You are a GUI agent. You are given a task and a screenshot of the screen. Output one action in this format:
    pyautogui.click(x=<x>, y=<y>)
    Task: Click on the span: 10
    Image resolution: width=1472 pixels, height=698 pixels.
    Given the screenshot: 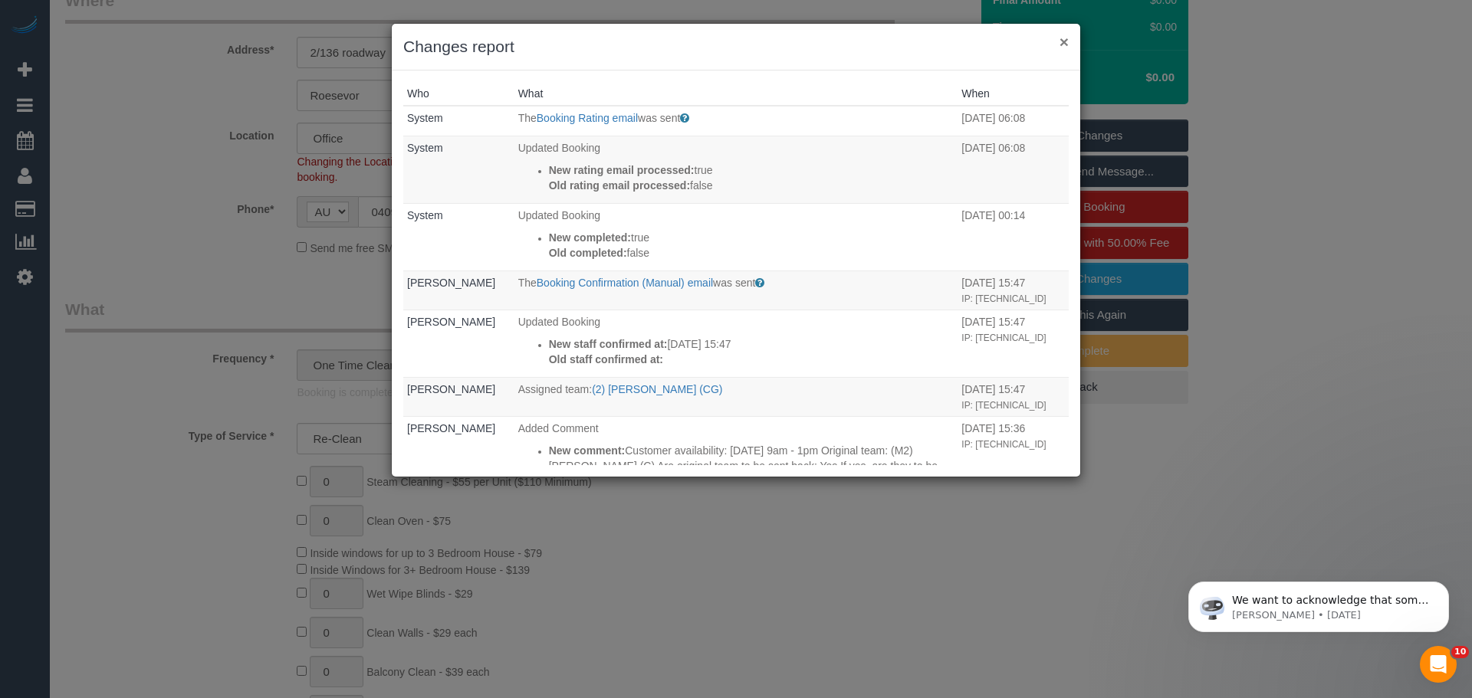 What is the action you would take?
    pyautogui.click(x=1460, y=652)
    